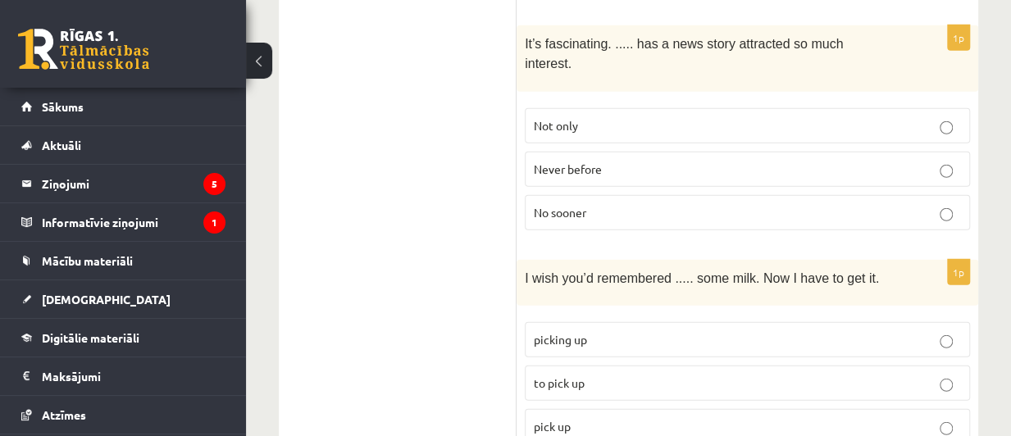 The height and width of the screenshot is (436, 1011). I want to click on input: picking up, so click(947, 342).